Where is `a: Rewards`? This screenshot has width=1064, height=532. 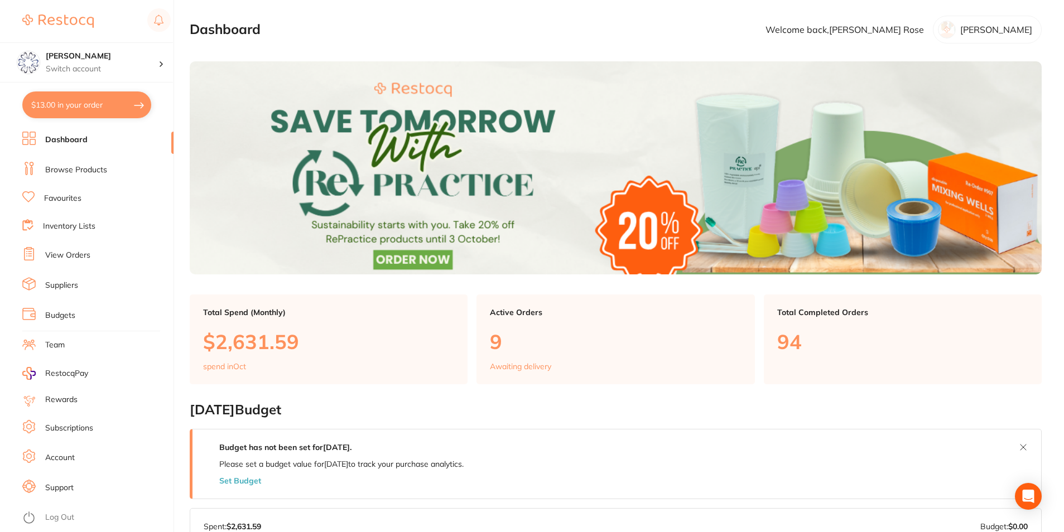
a: Rewards is located at coordinates (61, 400).